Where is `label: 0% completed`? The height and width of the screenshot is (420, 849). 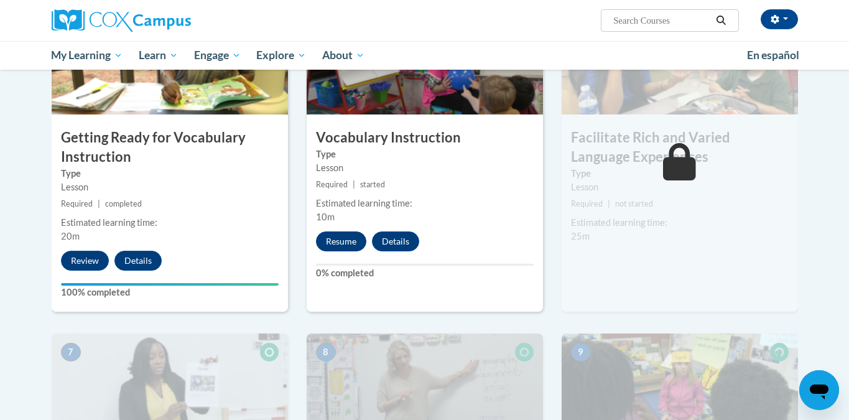 label: 0% completed is located at coordinates (425, 273).